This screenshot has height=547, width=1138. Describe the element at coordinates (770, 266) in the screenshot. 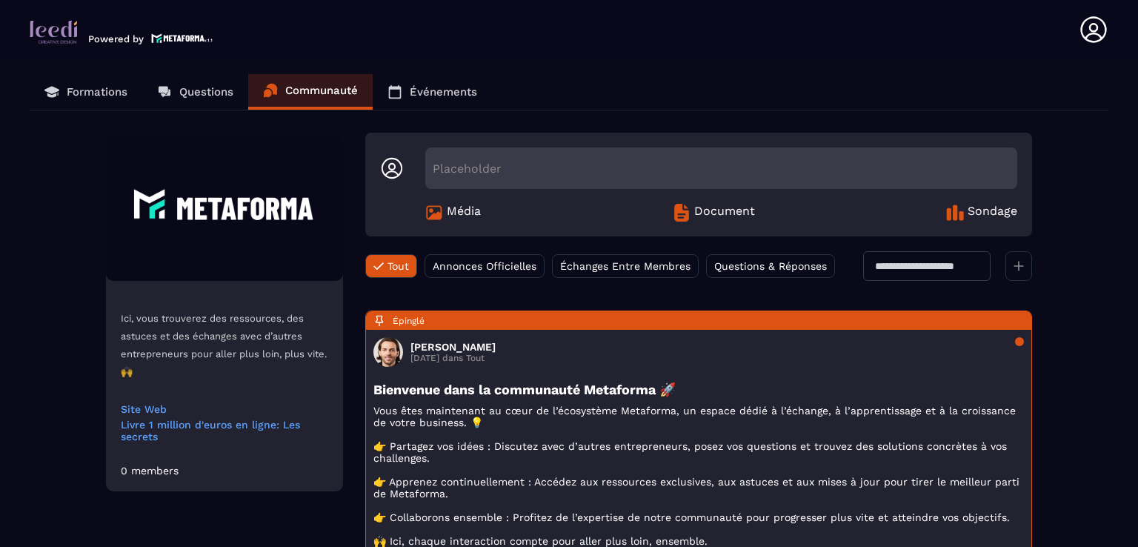

I see `span: Questions & Réponses` at that location.